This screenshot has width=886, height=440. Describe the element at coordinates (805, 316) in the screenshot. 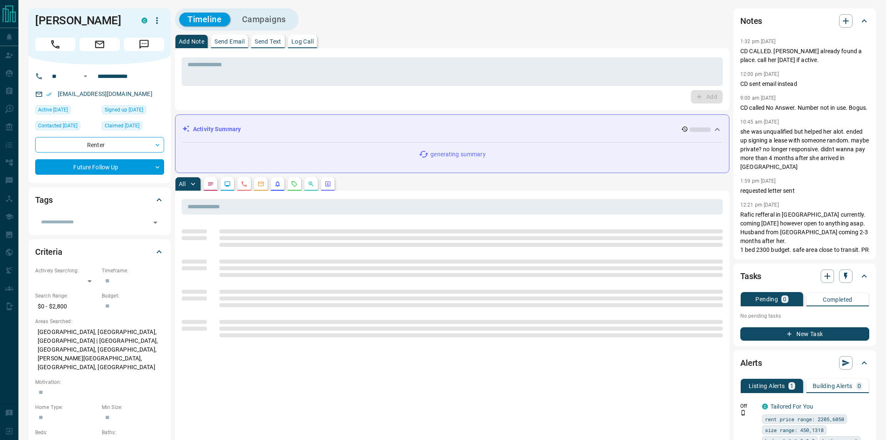

I see `p: No pending tasks` at that location.